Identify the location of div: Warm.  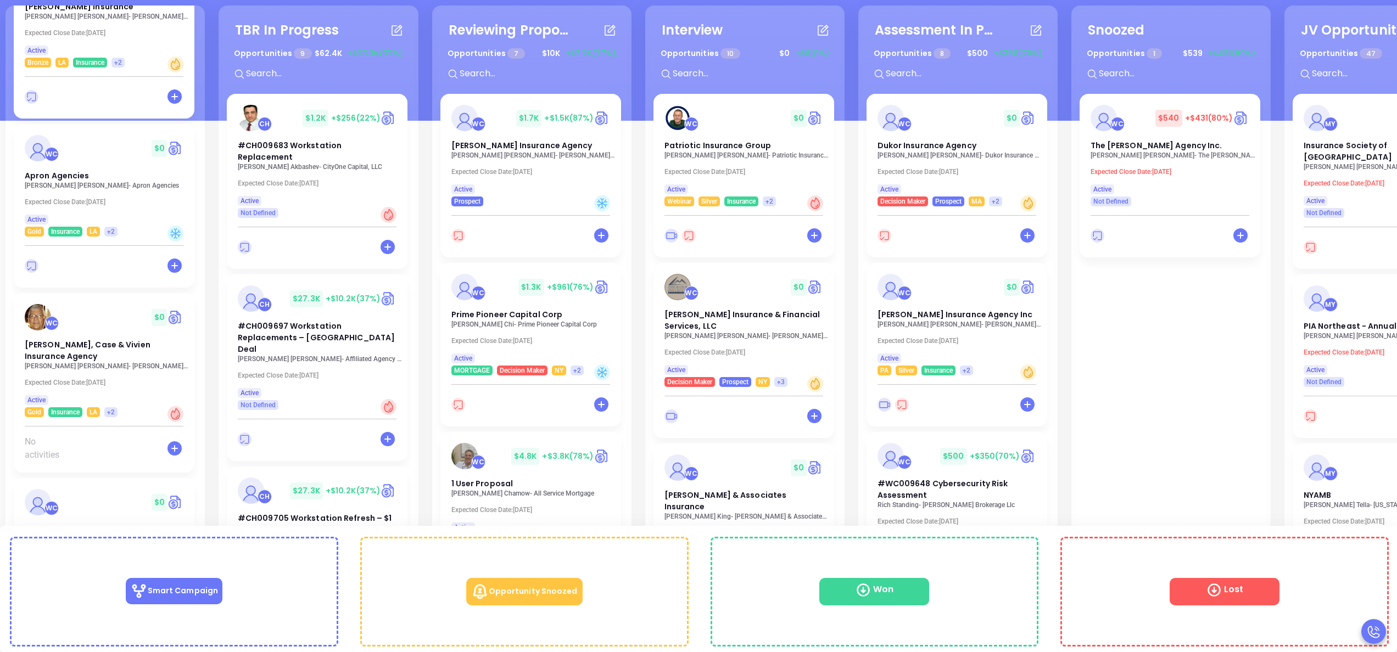
(175, 64).